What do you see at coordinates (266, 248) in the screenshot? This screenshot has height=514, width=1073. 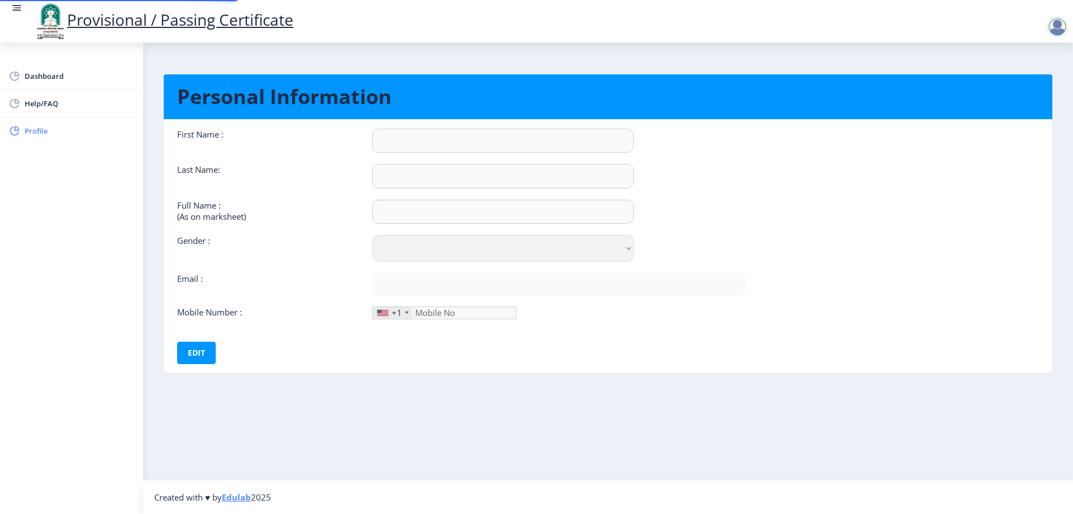 I see `div: Gender :` at bounding box center [266, 248].